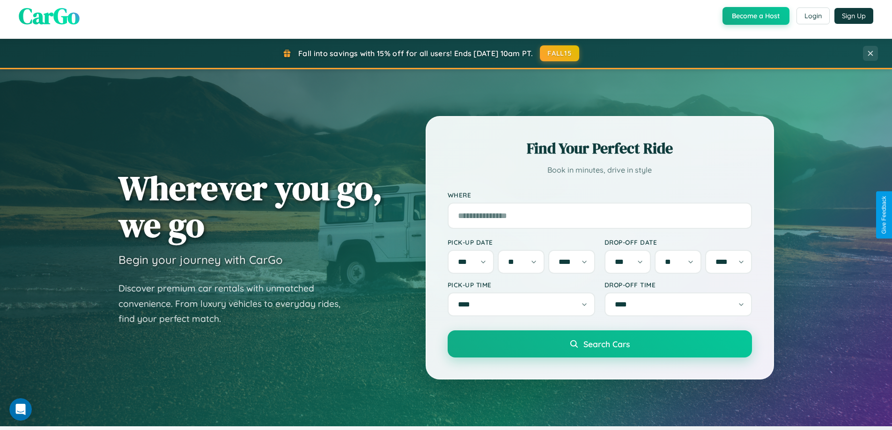 This screenshot has width=892, height=430. What do you see at coordinates (559, 53) in the screenshot?
I see `button: FALL15` at bounding box center [559, 53].